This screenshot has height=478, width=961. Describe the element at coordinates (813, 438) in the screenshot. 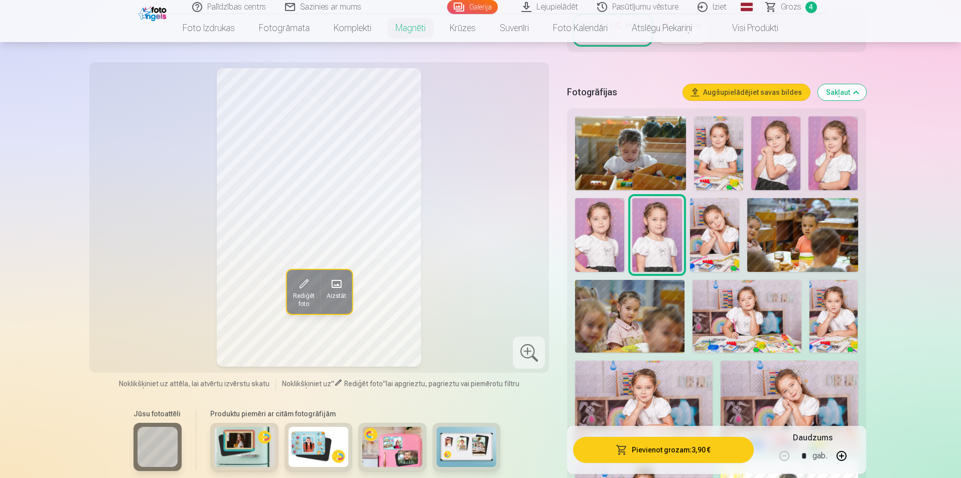

I see `h5: Daudzums` at that location.